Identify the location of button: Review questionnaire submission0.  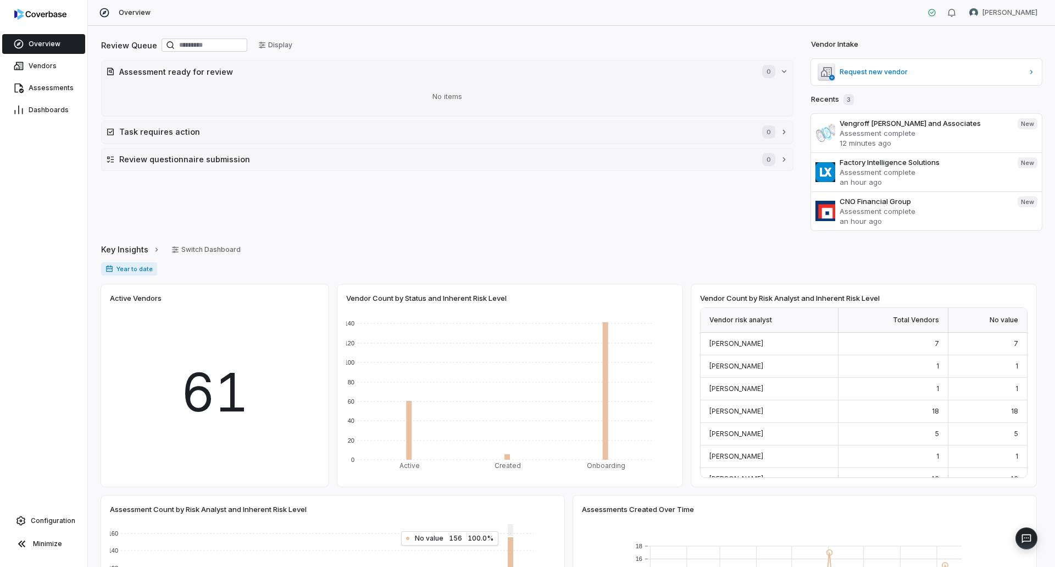
(447, 159).